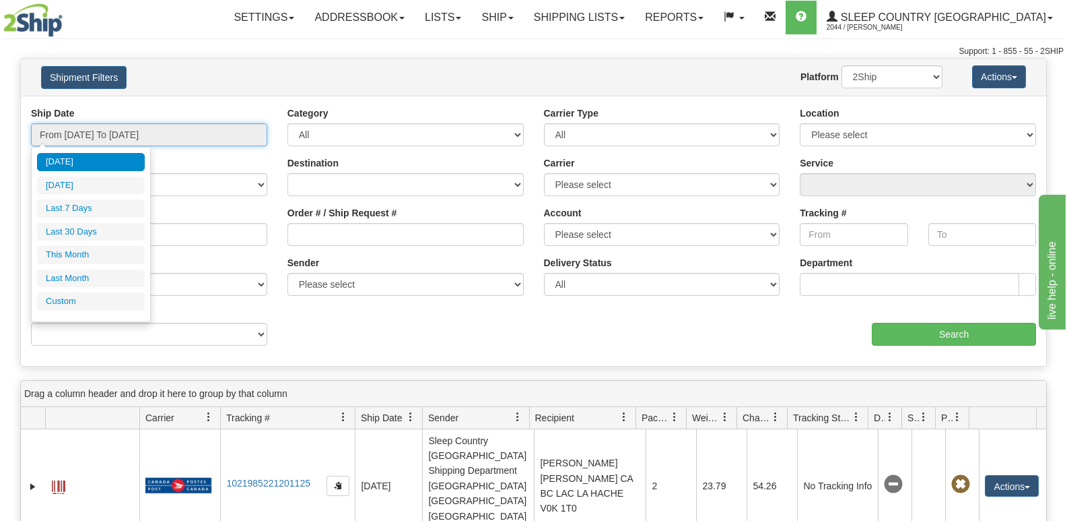 The width and height of the screenshot is (1067, 521). Describe the element at coordinates (880, 418) in the screenshot. I see `span: Delivery Status` at that location.